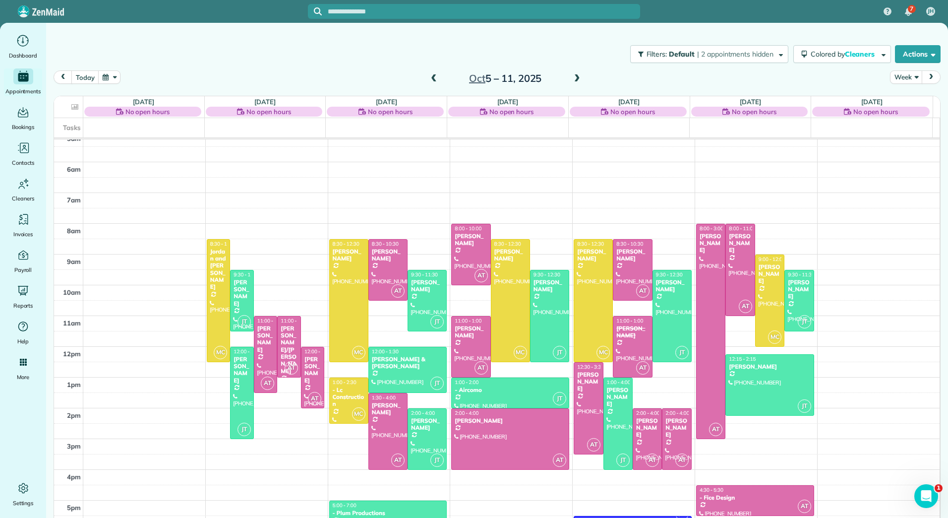 The height and width of the screenshot is (518, 948). I want to click on a: Dashboard, so click(23, 47).